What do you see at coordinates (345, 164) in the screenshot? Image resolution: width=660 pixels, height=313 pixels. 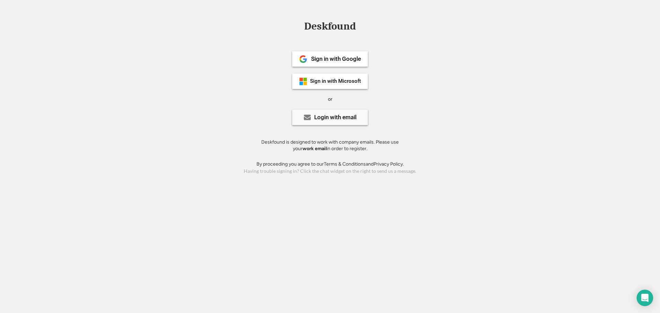 I see `a: Terms & Conditions` at bounding box center [345, 164].